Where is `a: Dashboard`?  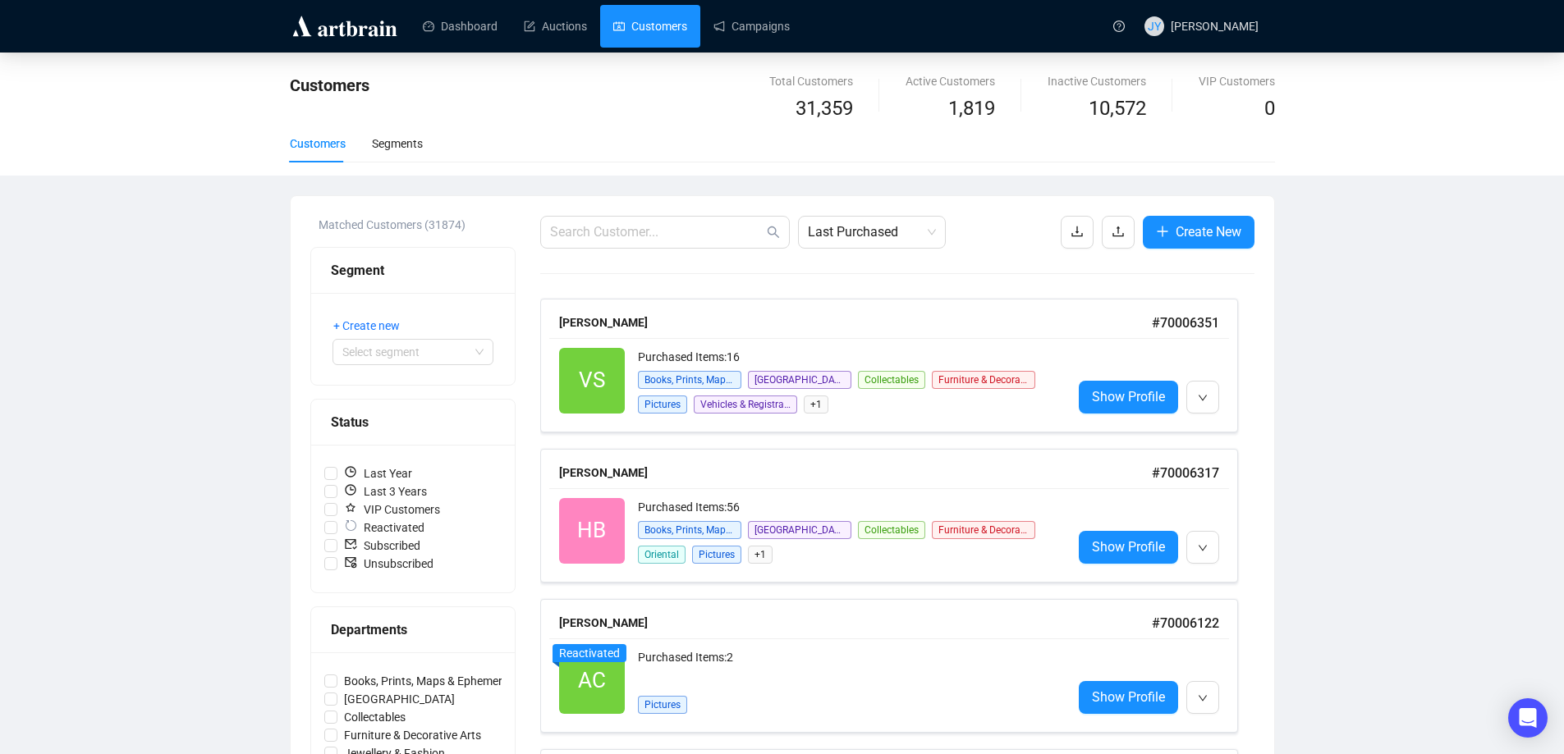 a: Dashboard is located at coordinates (460, 26).